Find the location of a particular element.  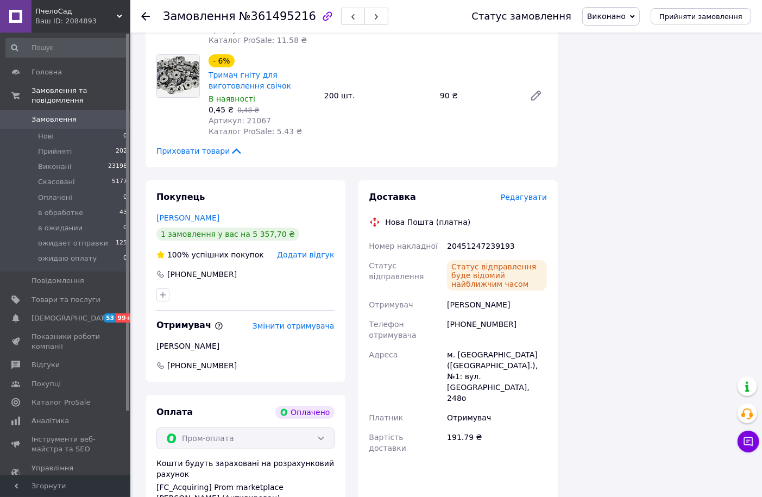

div: Отримувач is located at coordinates (497, 417).